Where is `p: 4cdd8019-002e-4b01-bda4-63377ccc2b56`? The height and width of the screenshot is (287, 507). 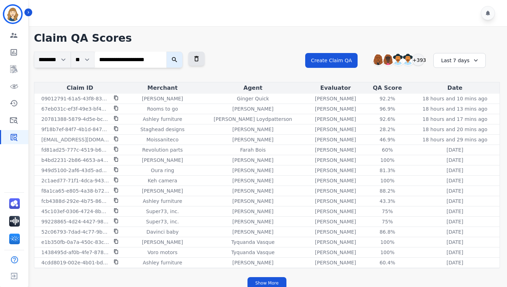 p: 4cdd8019-002e-4b01-bda4-63377ccc2b56 is located at coordinates (75, 263).